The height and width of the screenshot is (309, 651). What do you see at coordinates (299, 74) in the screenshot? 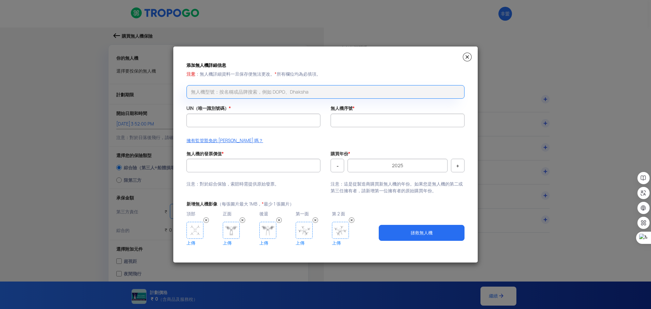
I see `font: 所有欄位均為必填項。` at bounding box center [299, 74].